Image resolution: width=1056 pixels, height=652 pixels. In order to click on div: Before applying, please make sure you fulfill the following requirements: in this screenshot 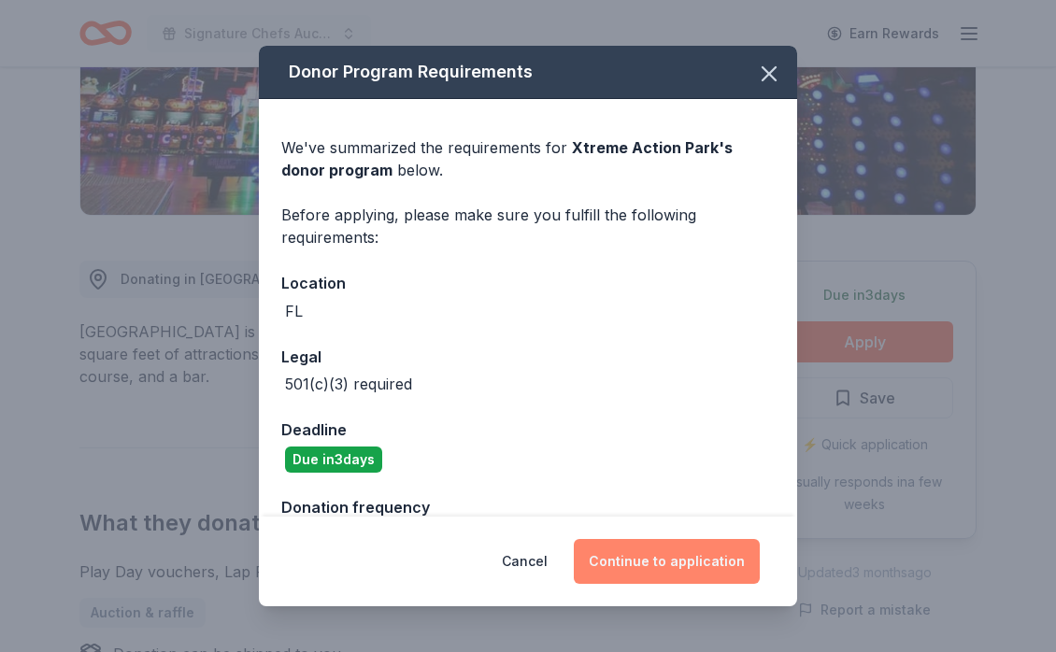, I will do `click(528, 226)`.